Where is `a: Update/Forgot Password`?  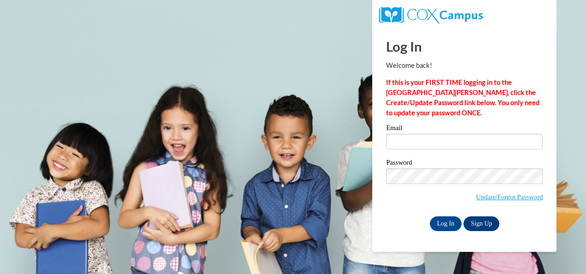 a: Update/Forgot Password is located at coordinates (509, 197).